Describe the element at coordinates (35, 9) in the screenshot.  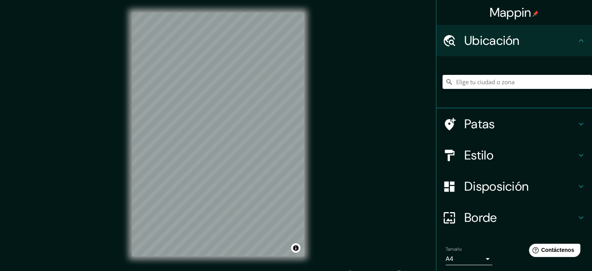
I see `font: Contáctenos` at that location.